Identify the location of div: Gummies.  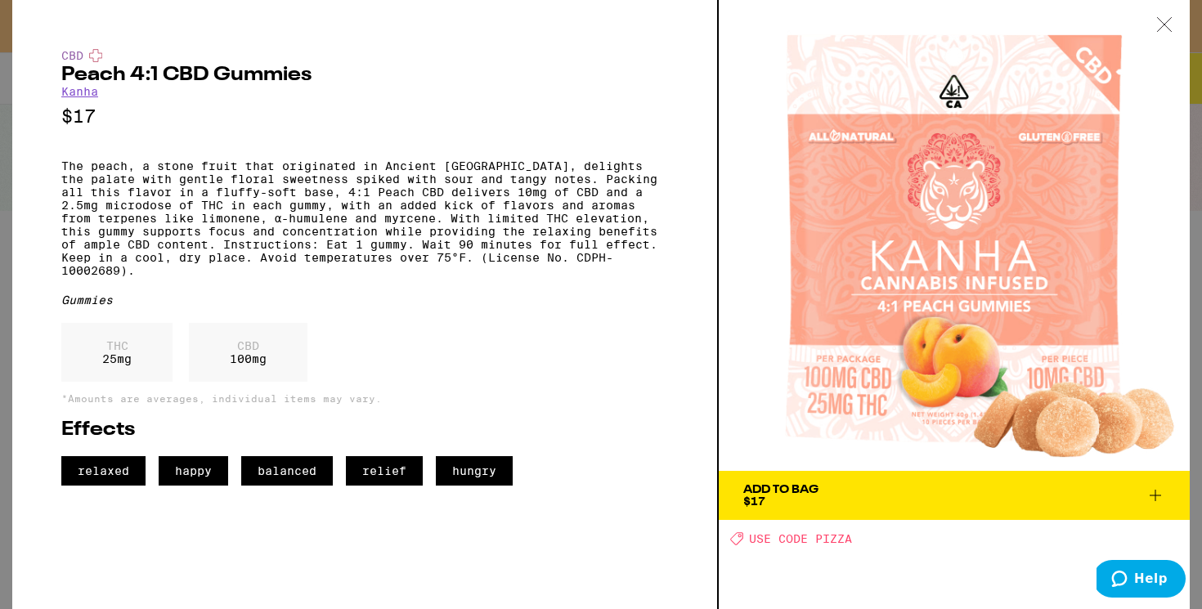
(365, 300).